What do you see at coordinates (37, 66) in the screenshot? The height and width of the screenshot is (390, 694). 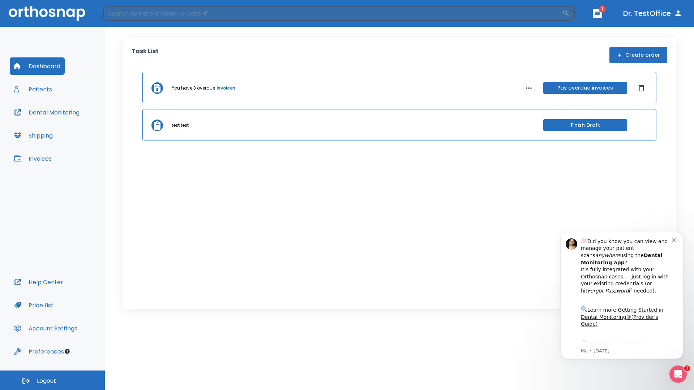 I see `button: Dashboard` at bounding box center [37, 66].